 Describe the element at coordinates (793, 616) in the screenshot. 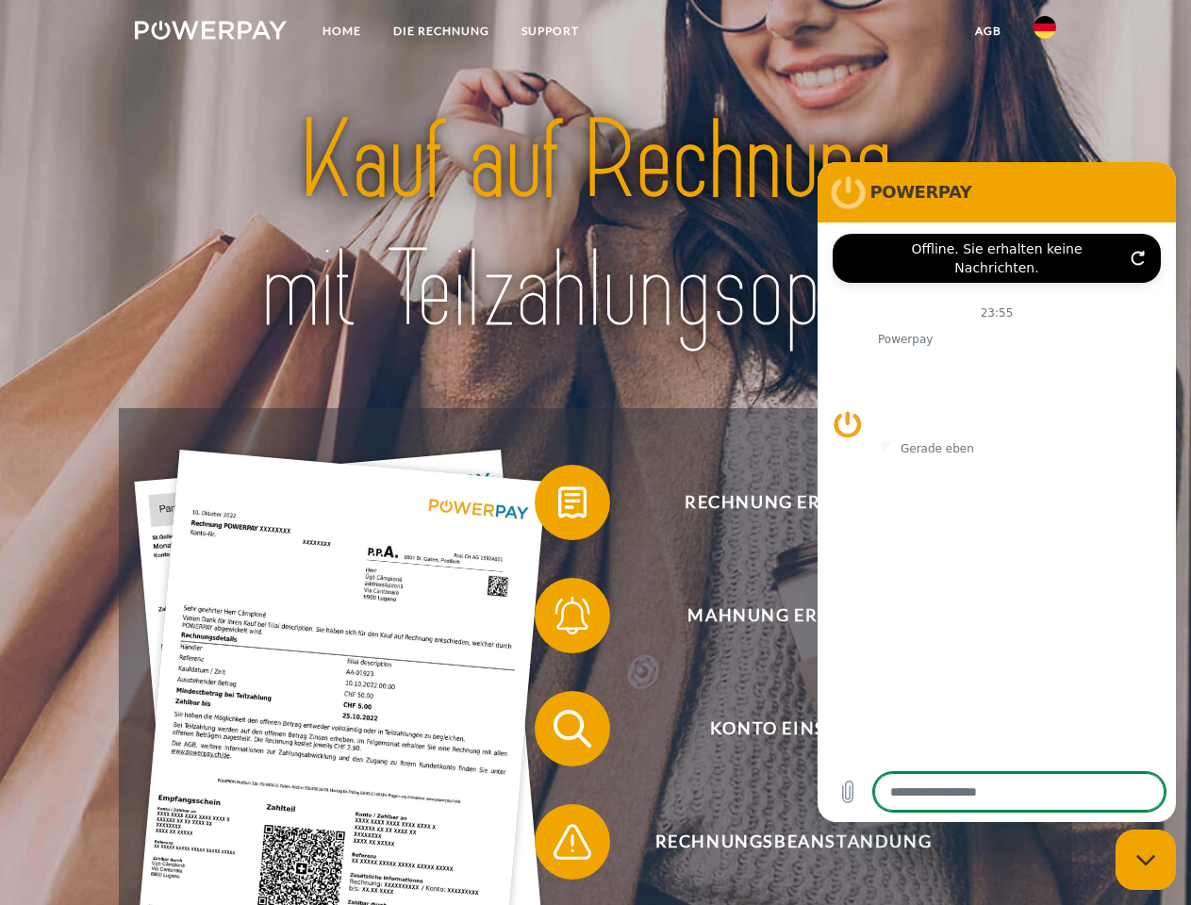

I see `span: Mahnung erhalten?` at that location.